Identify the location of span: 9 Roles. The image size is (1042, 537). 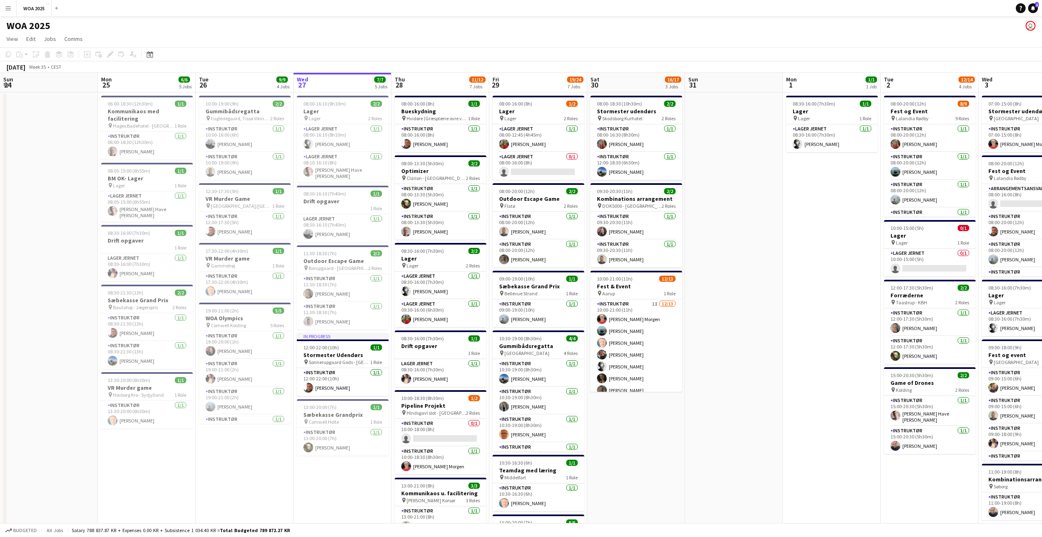
(962, 118).